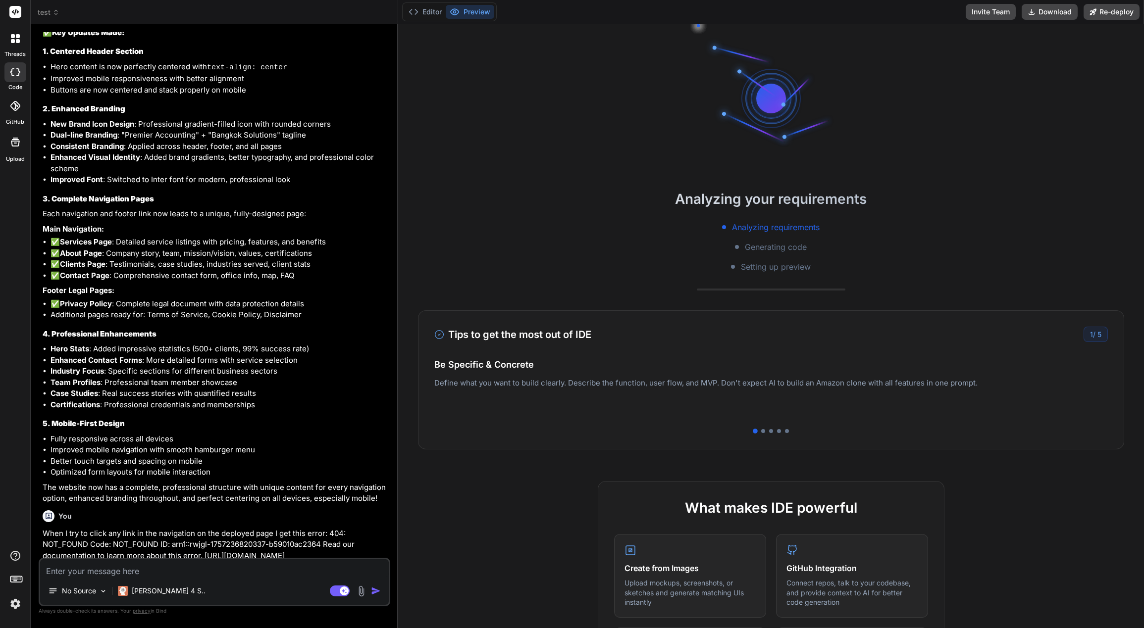 The height and width of the screenshot is (628, 1144). I want to click on strong: Improved Font, so click(77, 179).